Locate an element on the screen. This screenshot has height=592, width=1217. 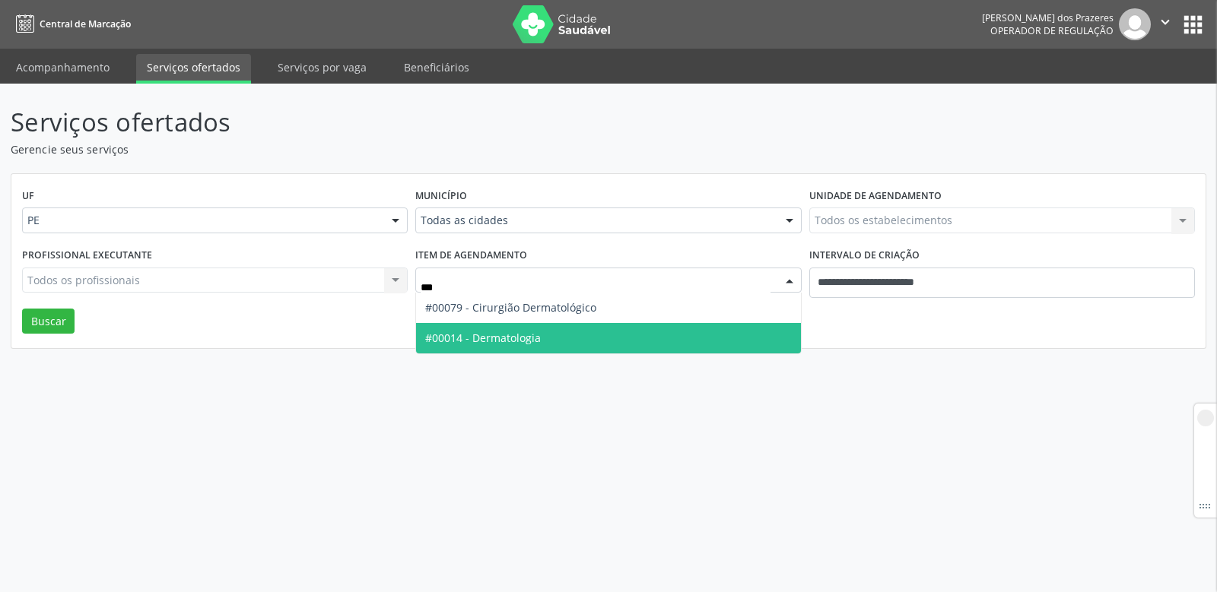
span: Central de Marcação is located at coordinates (85, 24).